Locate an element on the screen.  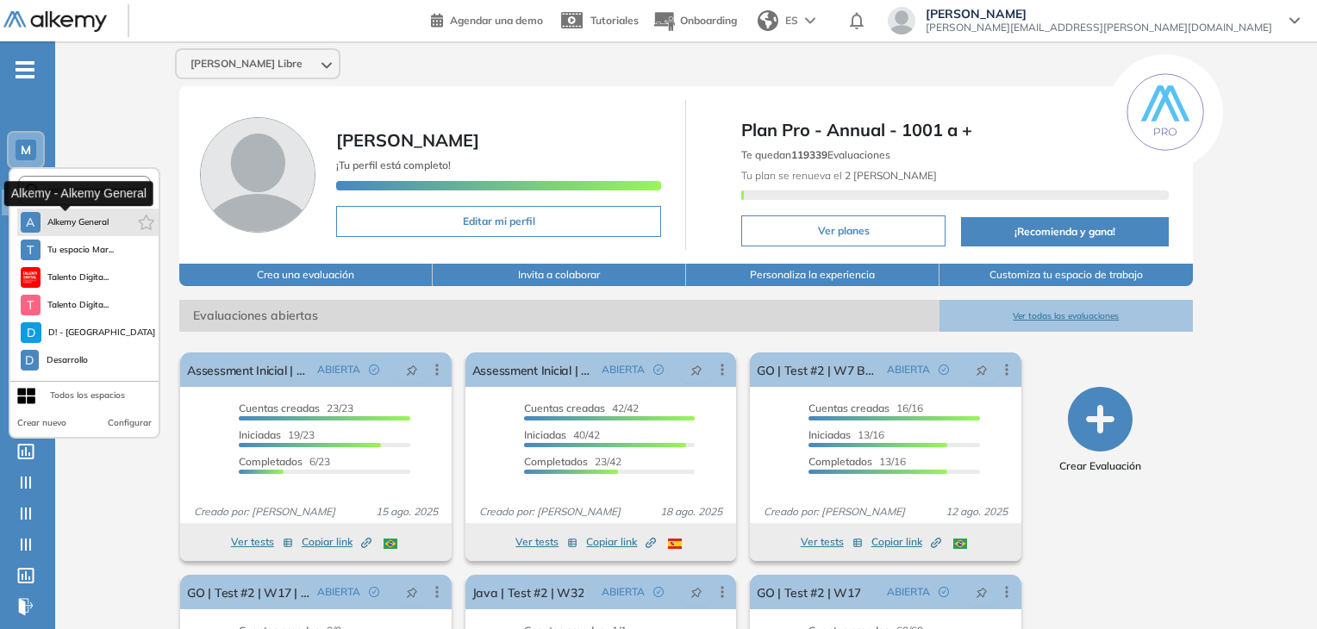
span: M is located at coordinates (26, 150).